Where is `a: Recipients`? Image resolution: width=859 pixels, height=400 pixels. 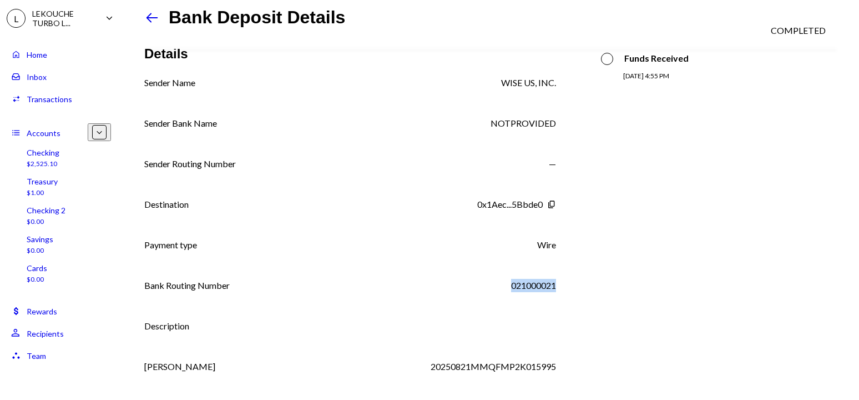 a: Recipients is located at coordinates (61, 332).